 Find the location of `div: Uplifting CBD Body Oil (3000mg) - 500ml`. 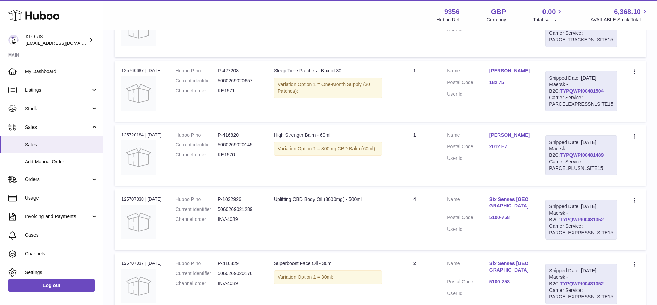

div: Uplifting CBD Body Oil (3000mg) - 500ml is located at coordinates (328, 199).